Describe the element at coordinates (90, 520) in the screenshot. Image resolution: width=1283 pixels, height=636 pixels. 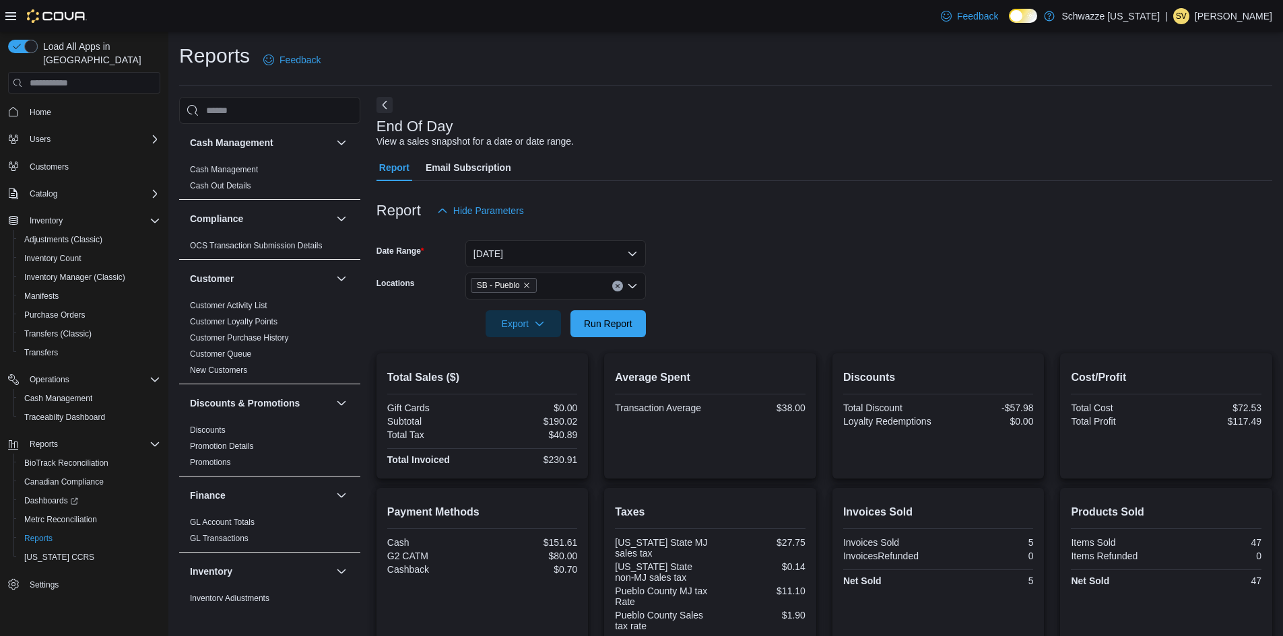
I see `button: Metrc Reconciliation` at that location.